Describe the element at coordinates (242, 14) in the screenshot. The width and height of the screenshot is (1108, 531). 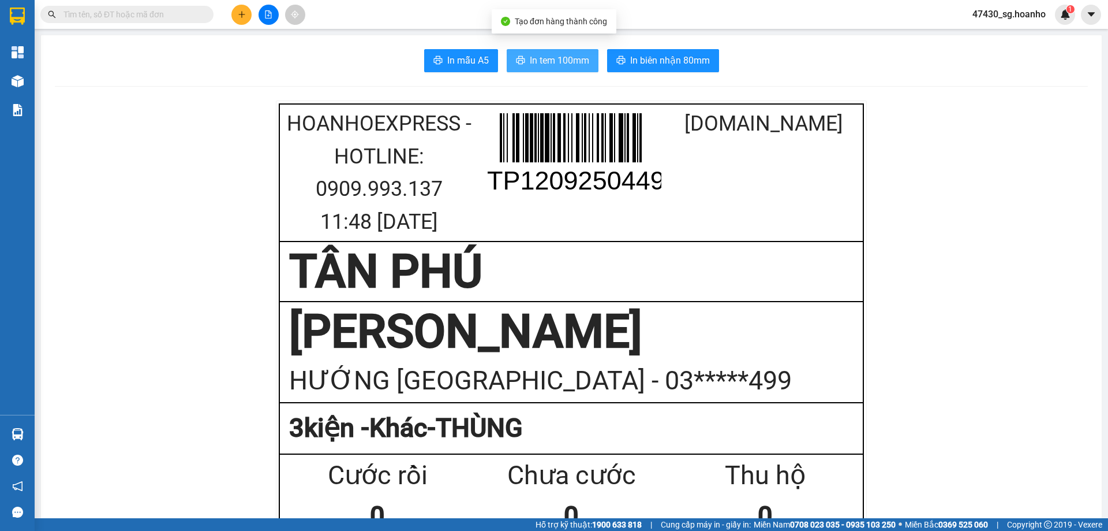
I see `span: plus` at that location.